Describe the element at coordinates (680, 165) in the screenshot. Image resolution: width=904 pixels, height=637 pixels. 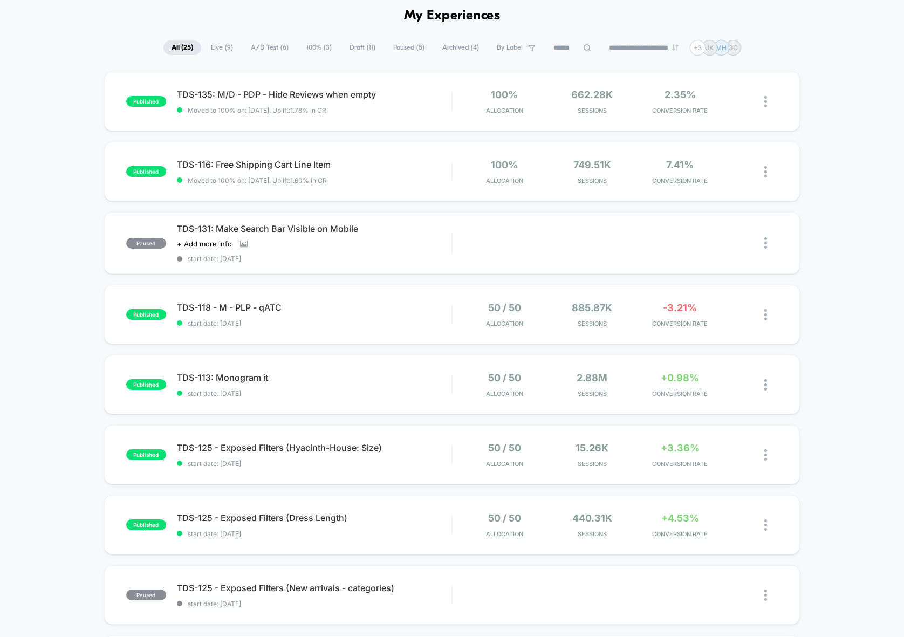
I see `span: 7.41%` at that location.